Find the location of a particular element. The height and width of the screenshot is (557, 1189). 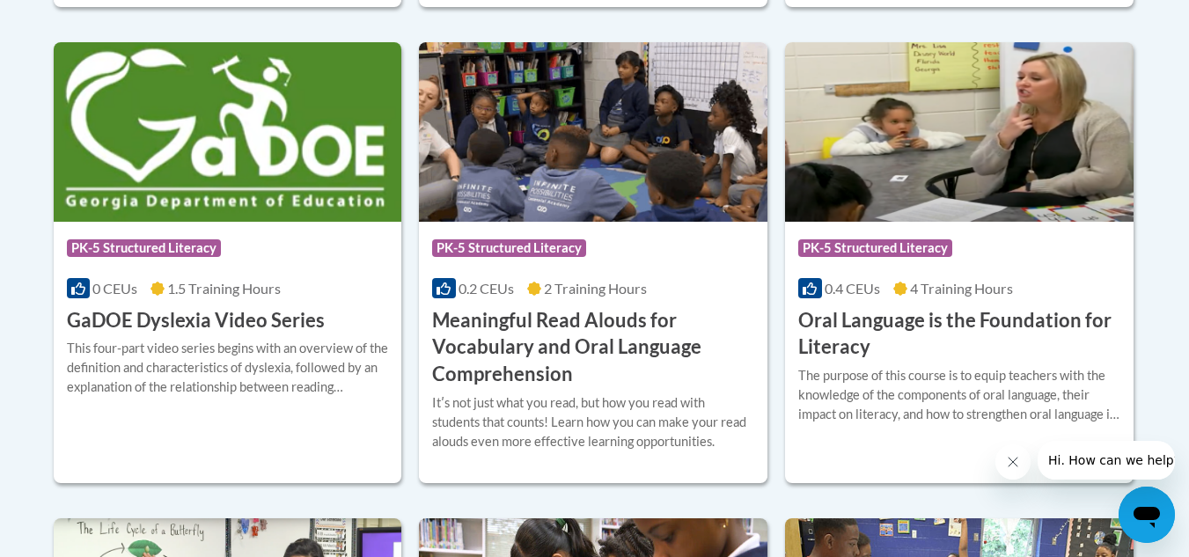

h3: GaDOE Dyslexia Video Series is located at coordinates (195, 320).